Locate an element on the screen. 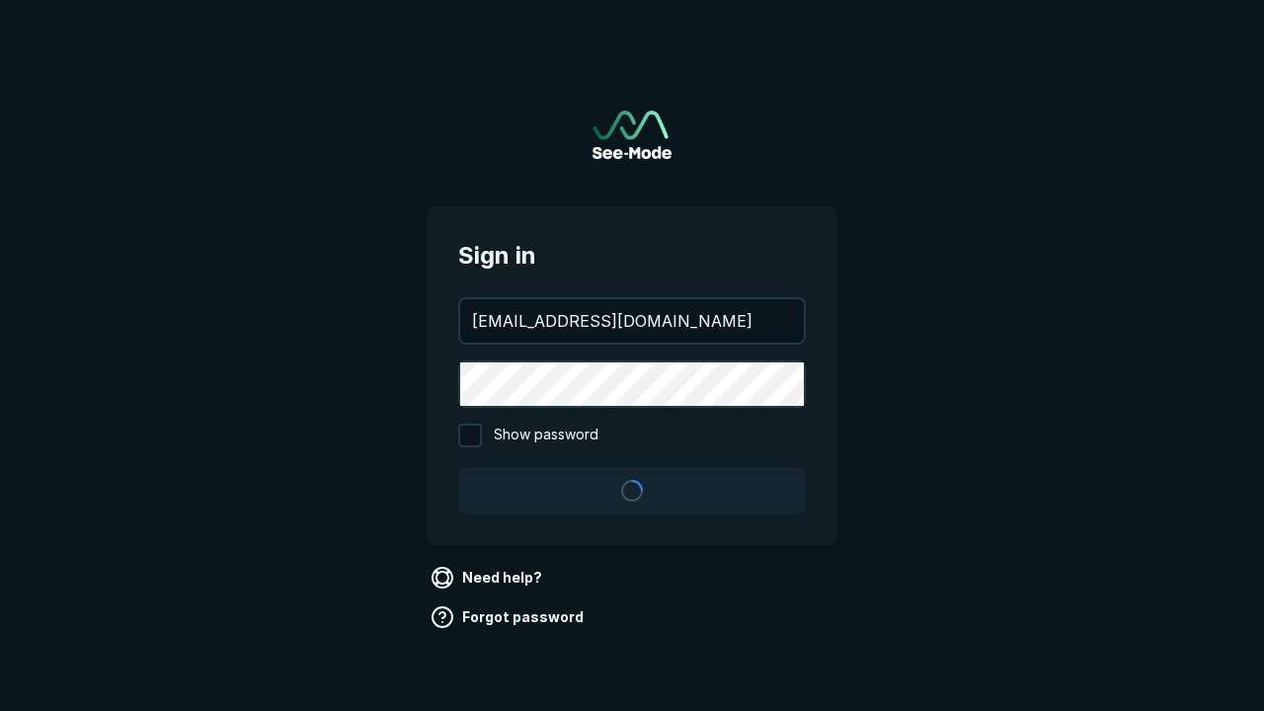 This screenshot has width=1264, height=711. img: See-Mode Logo is located at coordinates (632, 134).